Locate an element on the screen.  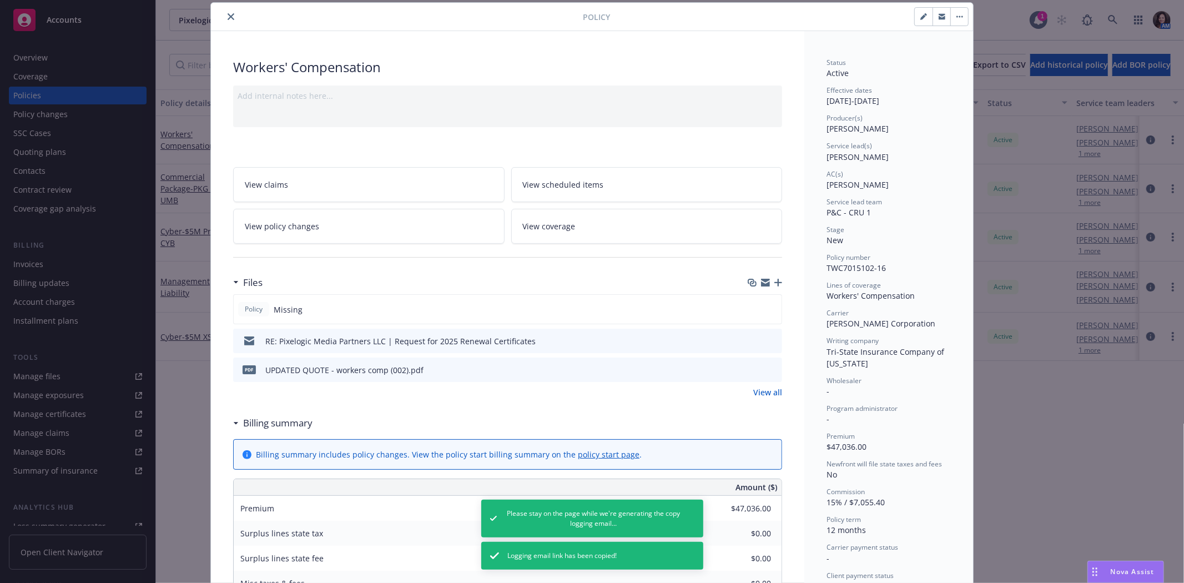
span: Program administrator is located at coordinates (862, 408).